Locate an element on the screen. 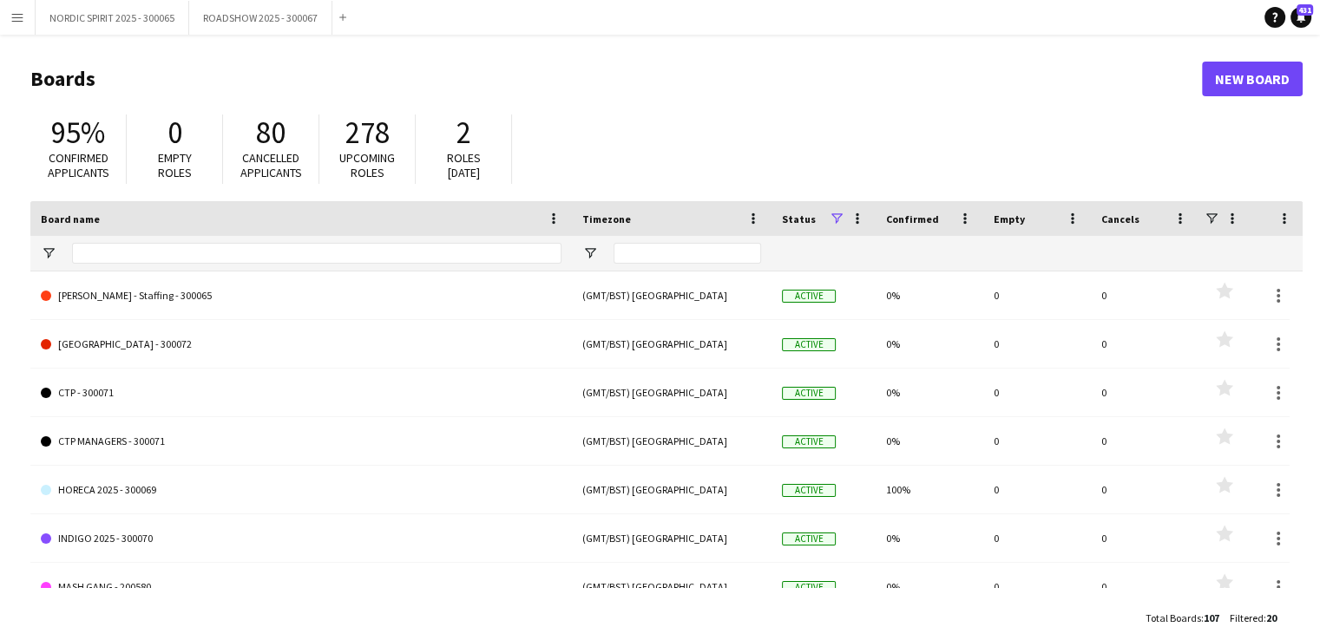 The image size is (1320, 640). span: 0 is located at coordinates (174, 133).